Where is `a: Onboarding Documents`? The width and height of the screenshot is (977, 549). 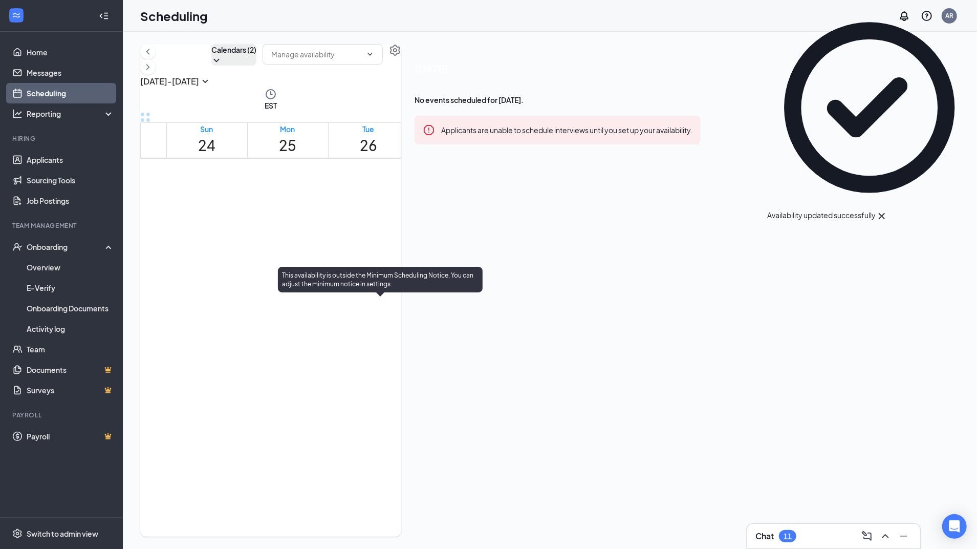
a: Onboarding Documents is located at coordinates (70, 308).